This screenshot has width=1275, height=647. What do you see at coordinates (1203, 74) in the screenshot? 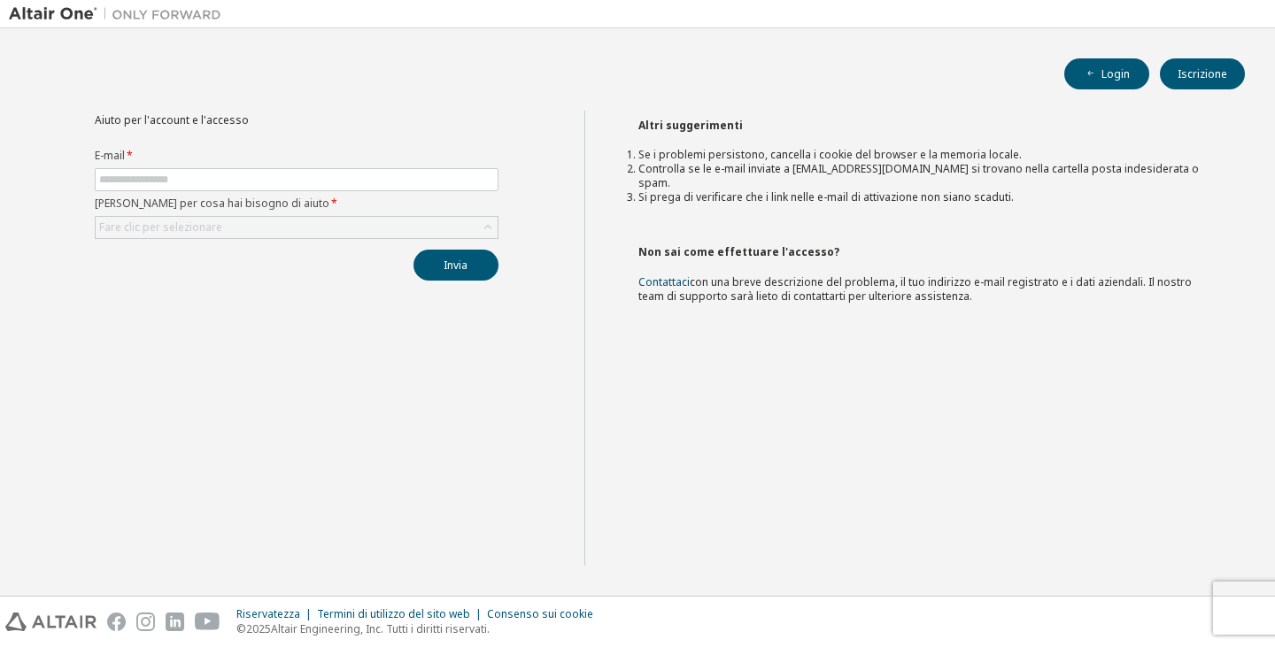
I see `font: Iscrizione` at bounding box center [1203, 74].